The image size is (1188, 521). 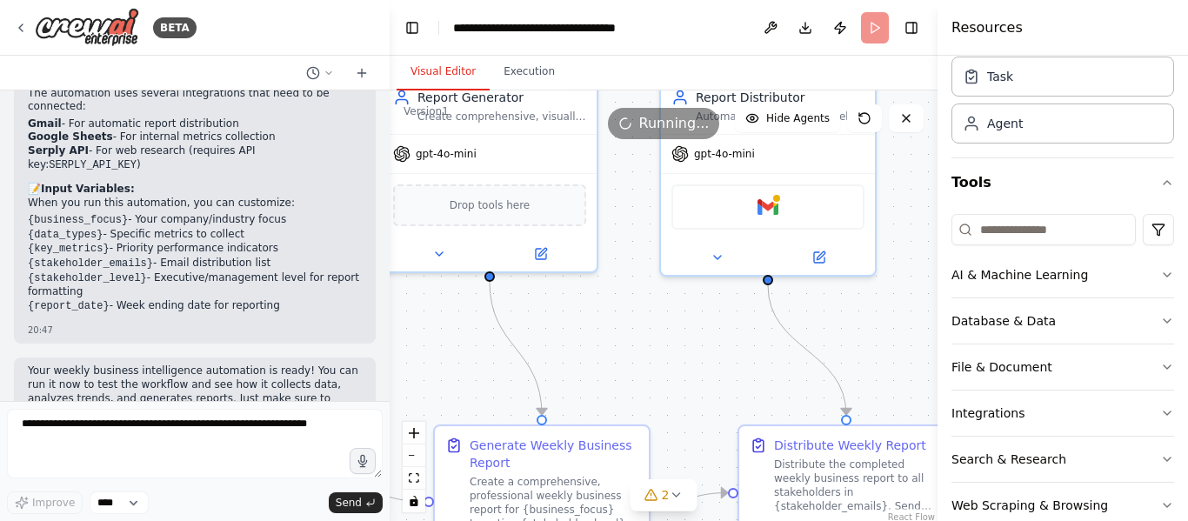 What do you see at coordinates (1000, 77) in the screenshot?
I see `div: Task` at bounding box center [1000, 77].